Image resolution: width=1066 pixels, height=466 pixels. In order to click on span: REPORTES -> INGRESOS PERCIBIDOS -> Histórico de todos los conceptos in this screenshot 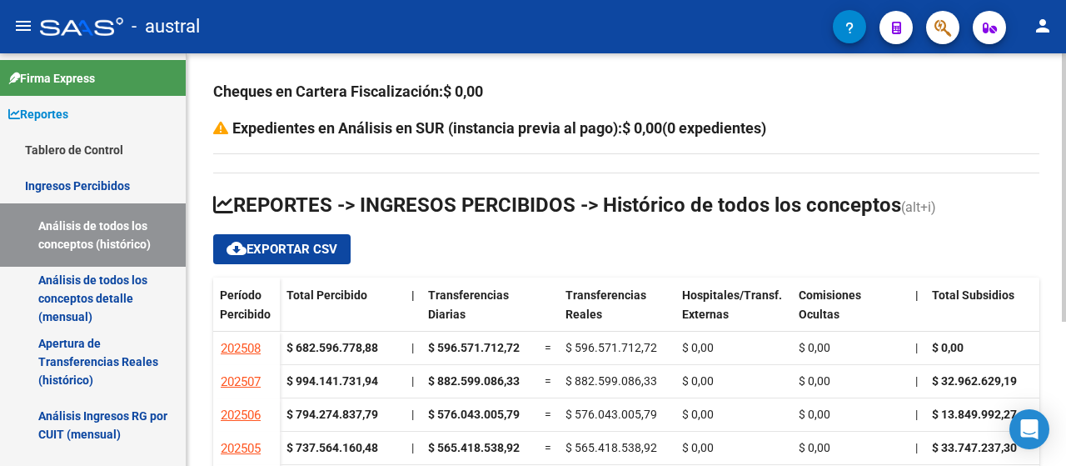, I will do `click(557, 205)`.